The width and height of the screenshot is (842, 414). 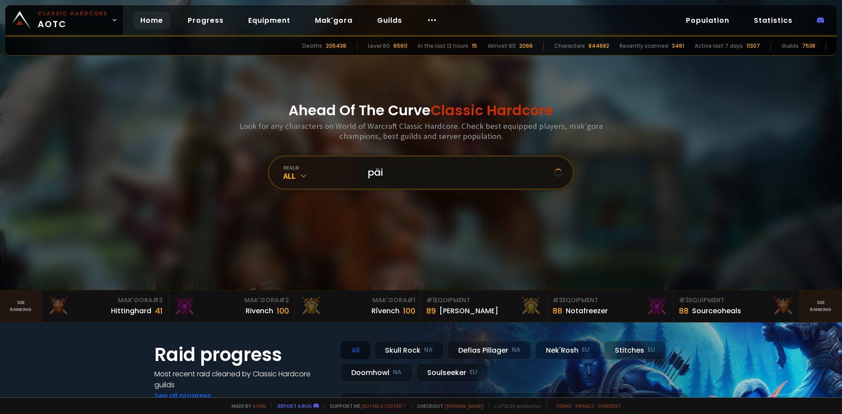 What do you see at coordinates (474, 46) in the screenshot?
I see `div: 15` at bounding box center [474, 46].